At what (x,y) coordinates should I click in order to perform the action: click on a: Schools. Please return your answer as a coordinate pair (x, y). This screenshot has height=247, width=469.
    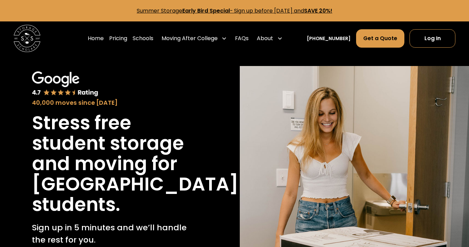
    Looking at the image, I should click on (143, 38).